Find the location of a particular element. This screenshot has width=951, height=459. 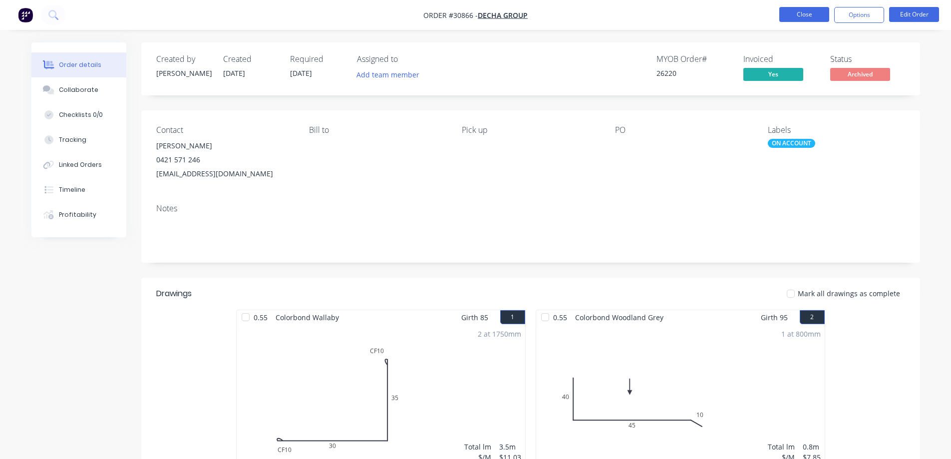

button: Timeline is located at coordinates (79, 190).